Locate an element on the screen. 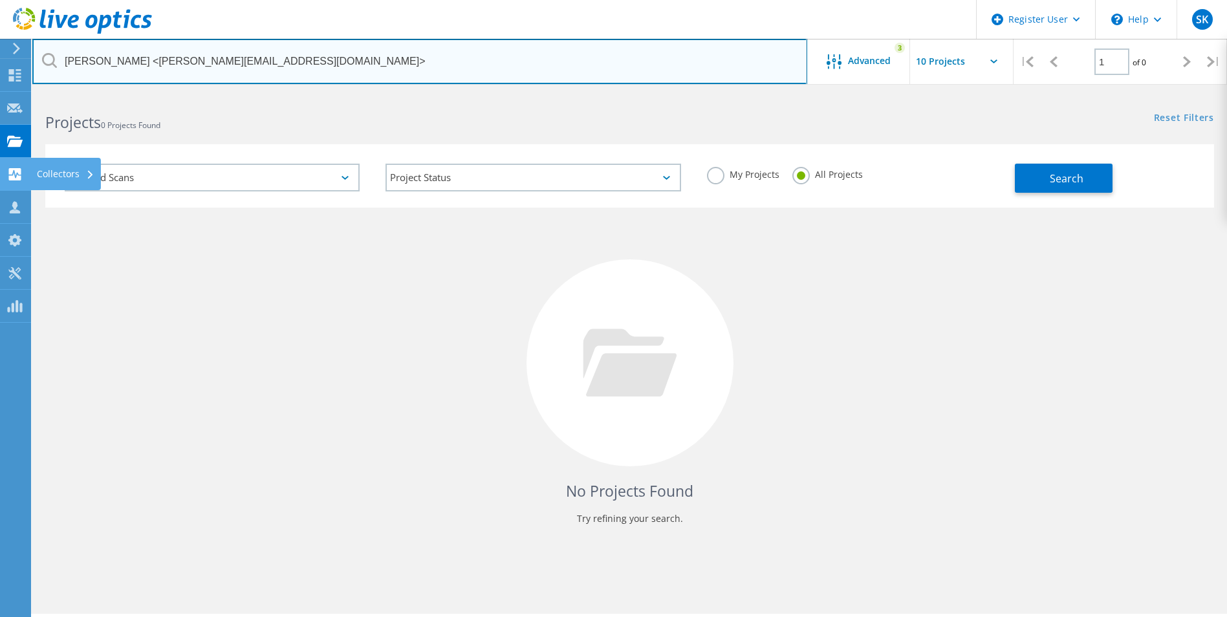 The width and height of the screenshot is (1227, 617). label: All Projects is located at coordinates (827, 173).